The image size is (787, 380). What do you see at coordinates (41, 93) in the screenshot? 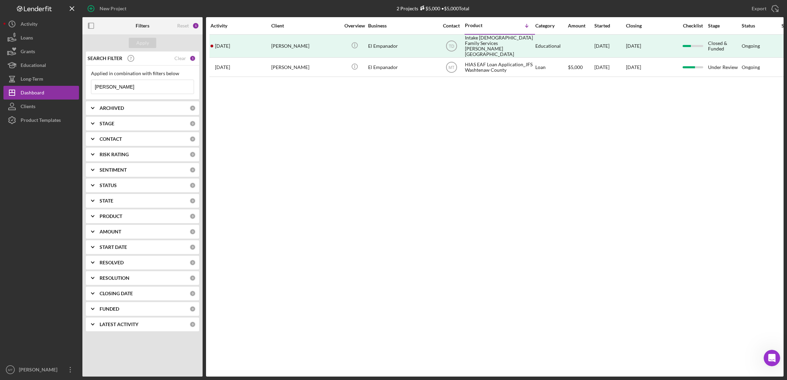
I see `a: Dashboard` at bounding box center [41, 93].